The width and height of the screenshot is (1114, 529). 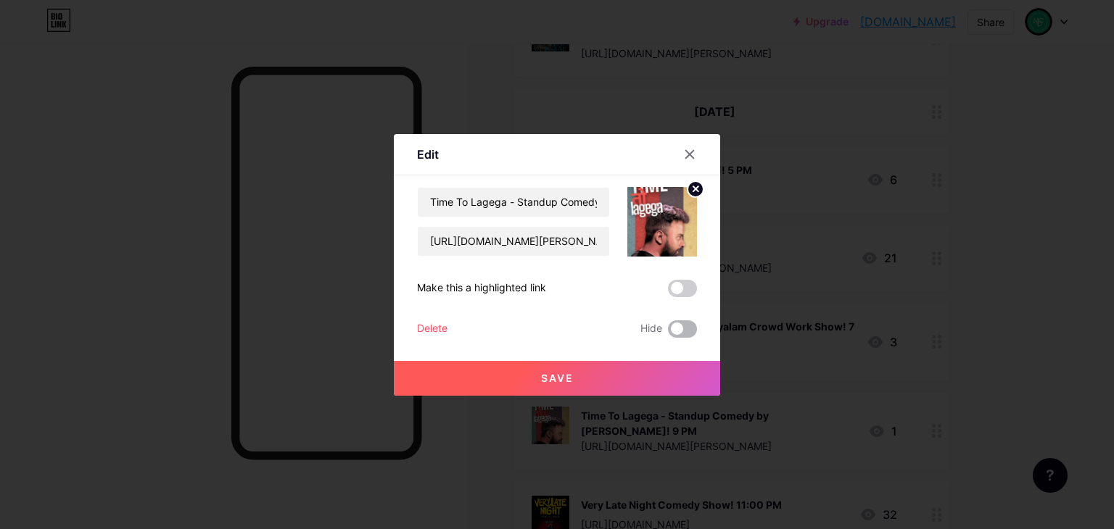 What do you see at coordinates (513, 241) in the screenshot?
I see `input: URL` at bounding box center [513, 241].